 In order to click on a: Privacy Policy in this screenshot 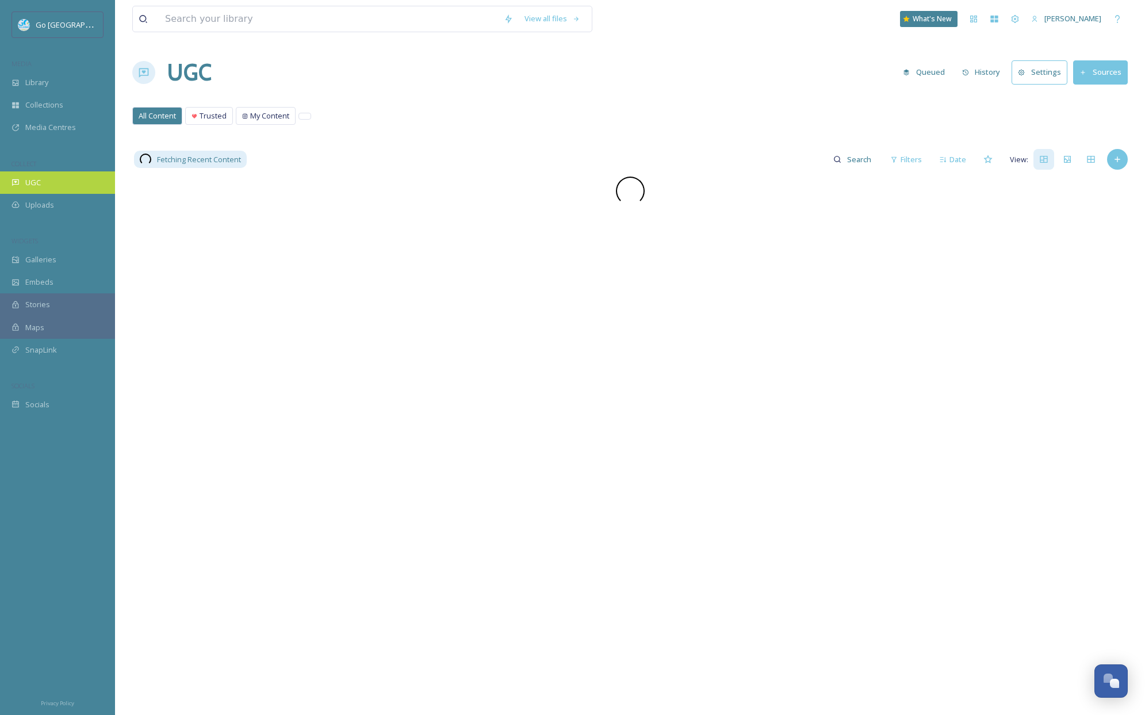, I will do `click(57, 702)`.